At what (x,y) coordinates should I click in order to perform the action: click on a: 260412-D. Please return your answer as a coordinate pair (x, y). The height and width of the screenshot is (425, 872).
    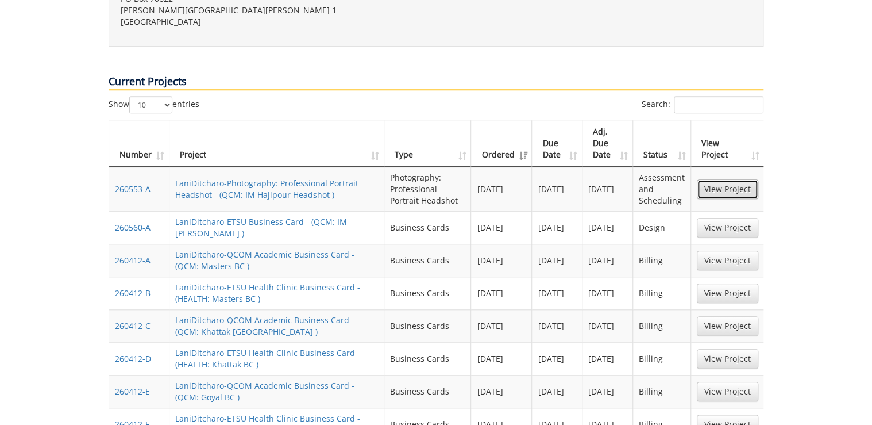
    Looking at the image, I should click on (133, 358).